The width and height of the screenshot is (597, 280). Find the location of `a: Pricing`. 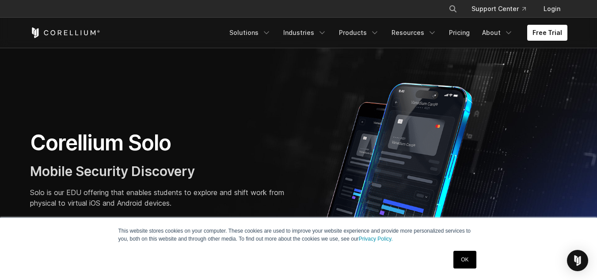

a: Pricing is located at coordinates (459, 33).